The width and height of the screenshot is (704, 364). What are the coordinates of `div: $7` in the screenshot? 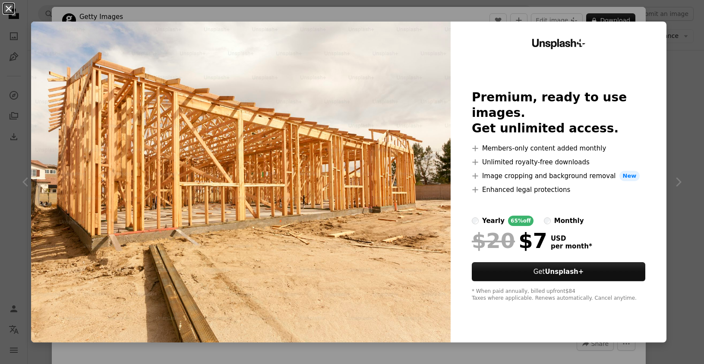 It's located at (509, 241).